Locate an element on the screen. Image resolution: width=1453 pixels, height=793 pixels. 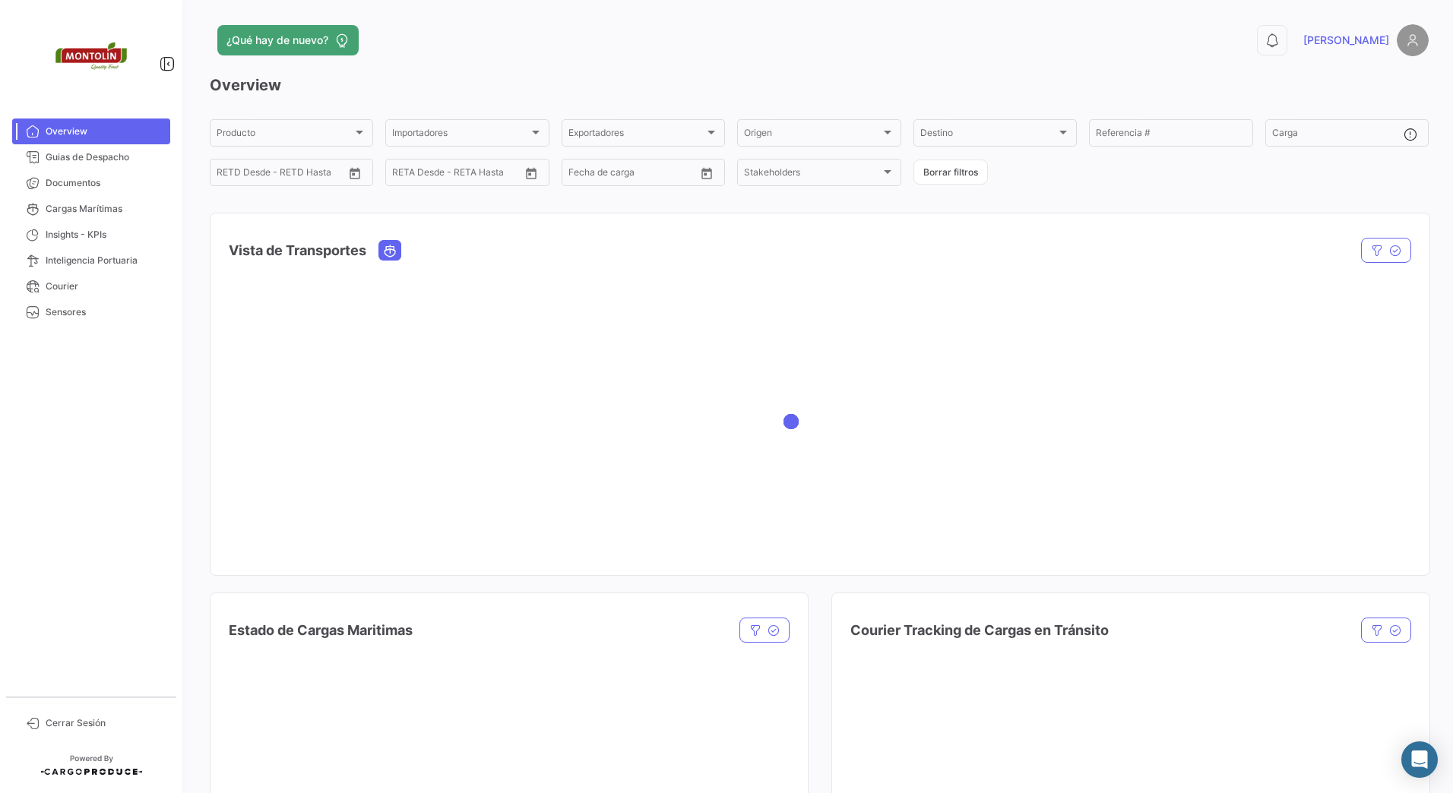
a: Documentos is located at coordinates (91, 183).